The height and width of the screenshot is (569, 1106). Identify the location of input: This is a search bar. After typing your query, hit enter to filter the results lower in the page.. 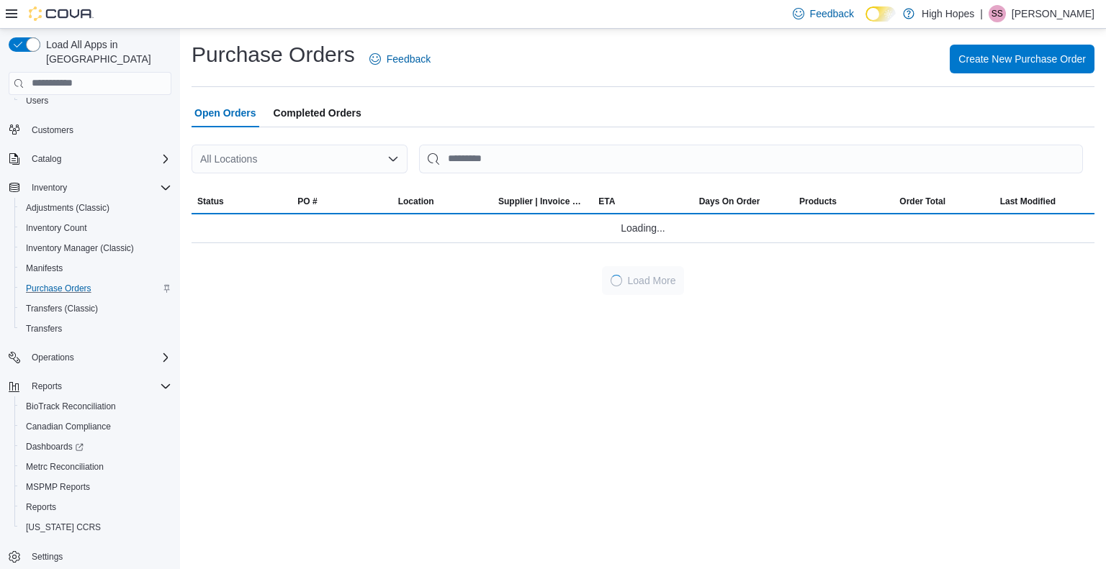
(751, 159).